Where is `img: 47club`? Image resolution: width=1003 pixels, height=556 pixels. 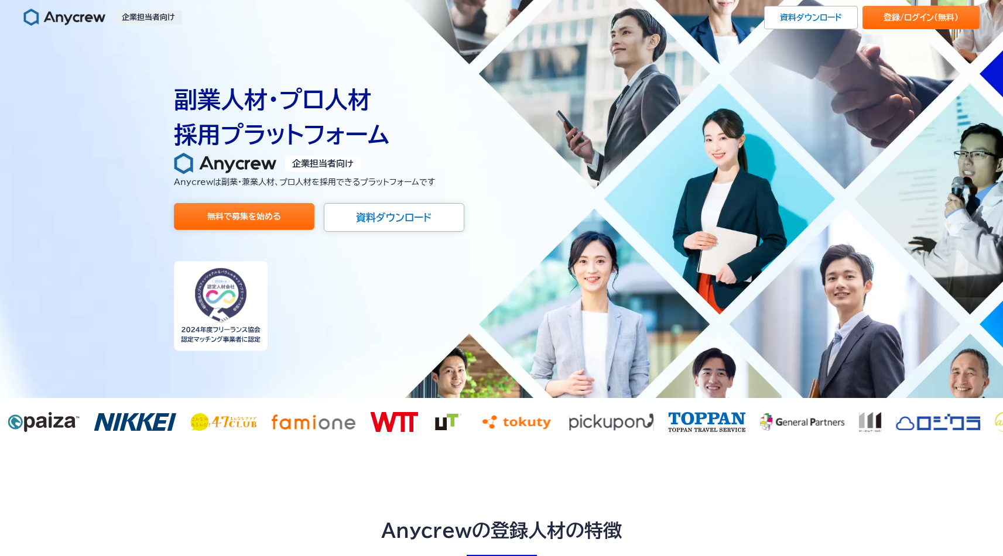
img: 47club is located at coordinates (222, 422).